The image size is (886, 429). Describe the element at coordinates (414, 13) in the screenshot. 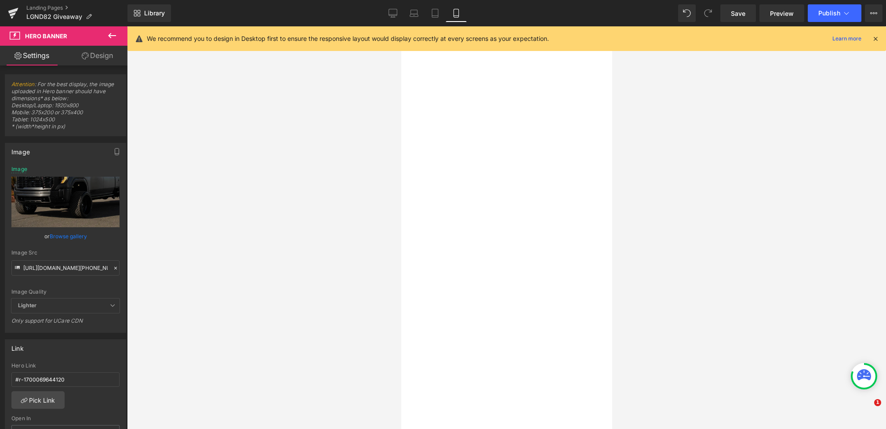

I see `a: Laptop` at that location.